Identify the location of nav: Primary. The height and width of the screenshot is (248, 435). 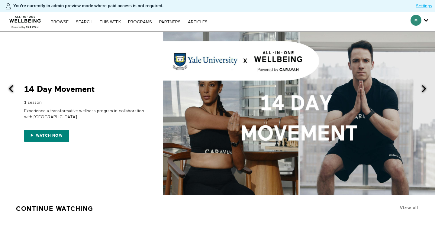
(129, 22).